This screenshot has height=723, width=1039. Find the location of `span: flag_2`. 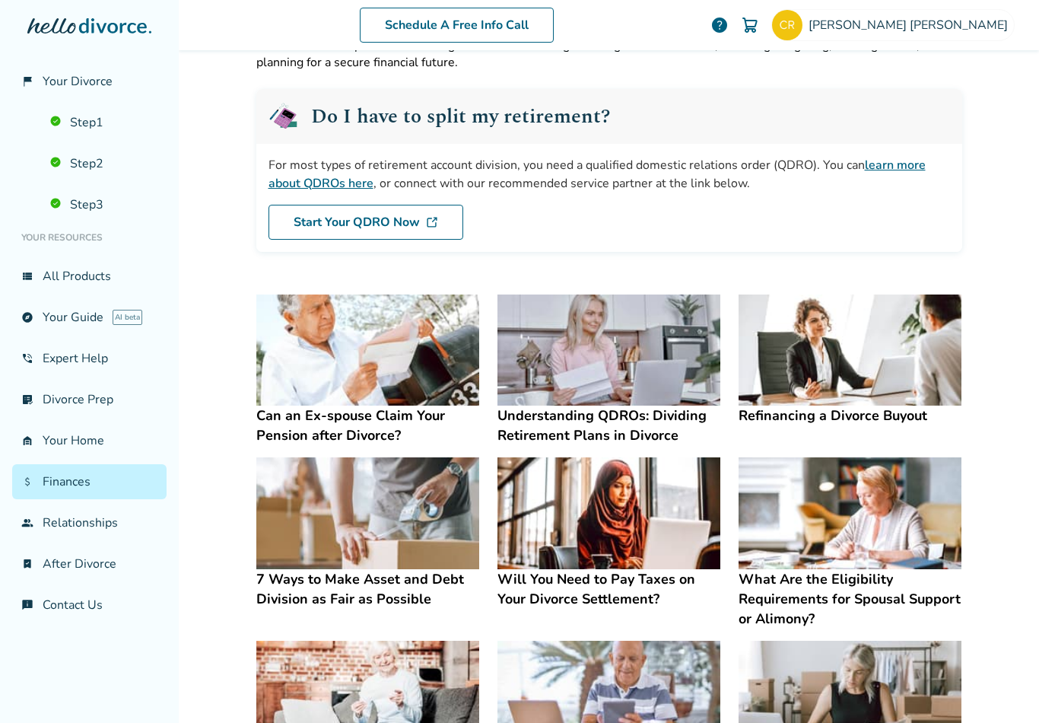

span: flag_2 is located at coordinates (27, 81).